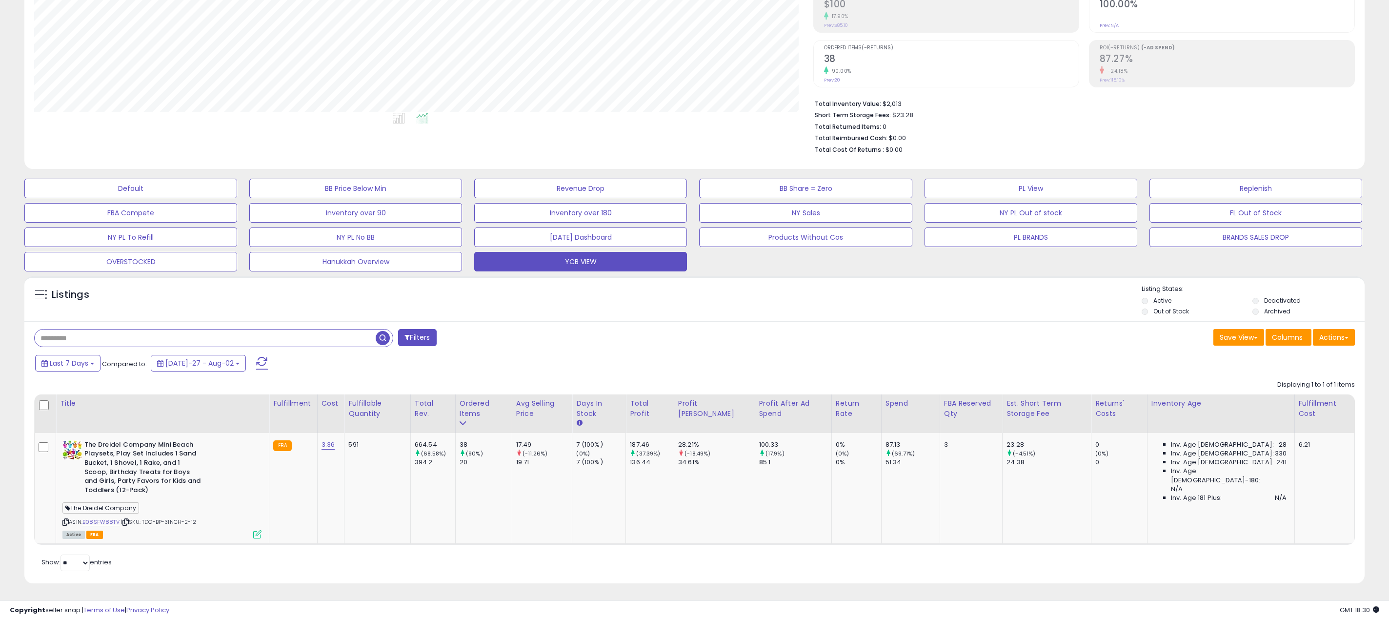  What do you see at coordinates (485, 444) in the screenshot?
I see `div: 38` at bounding box center [485, 444].